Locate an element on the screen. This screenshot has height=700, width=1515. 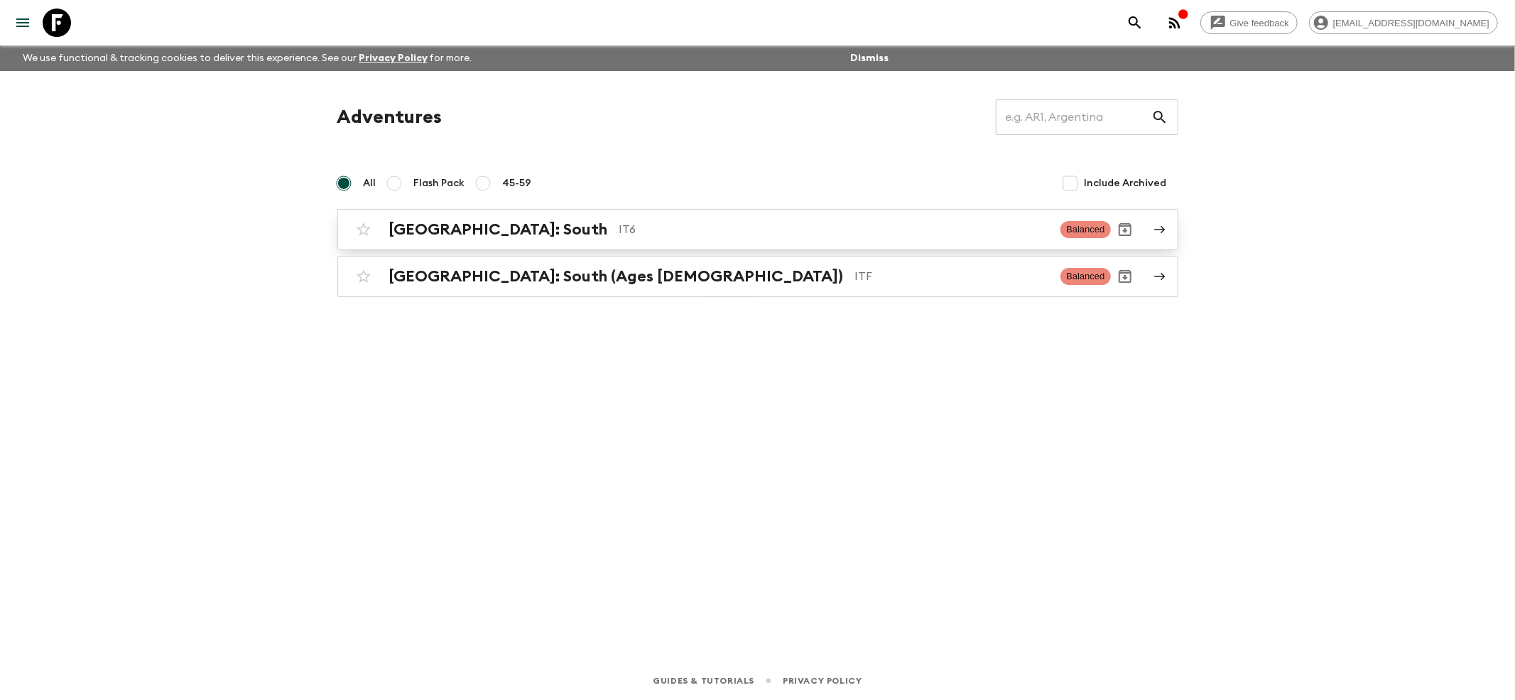
button: Dismiss is located at coordinates (869, 58).